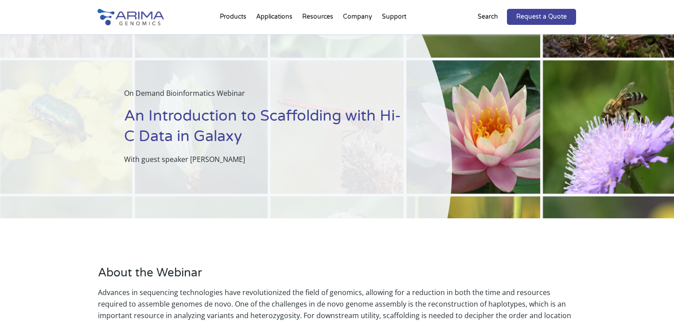 Image resolution: width=674 pixels, height=323 pixels. Describe the element at coordinates (337, 276) in the screenshot. I see `h3: About the Webinar` at that location.